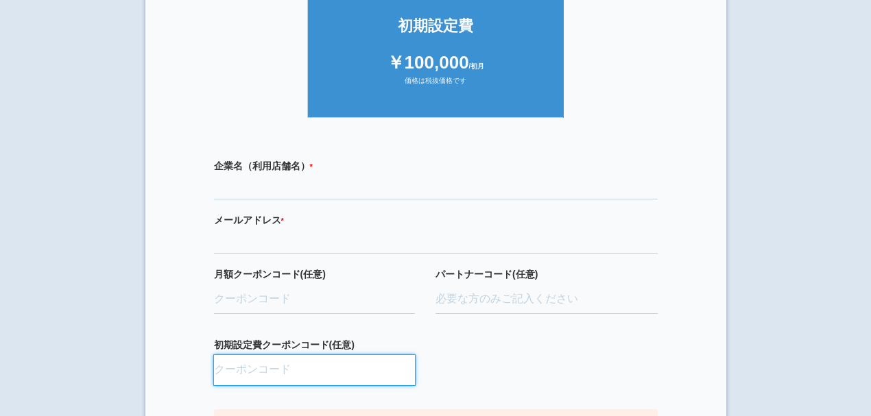 This screenshot has width=871, height=416. What do you see at coordinates (547, 274) in the screenshot?
I see `label: パートナーコード(任意)` at bounding box center [547, 274].